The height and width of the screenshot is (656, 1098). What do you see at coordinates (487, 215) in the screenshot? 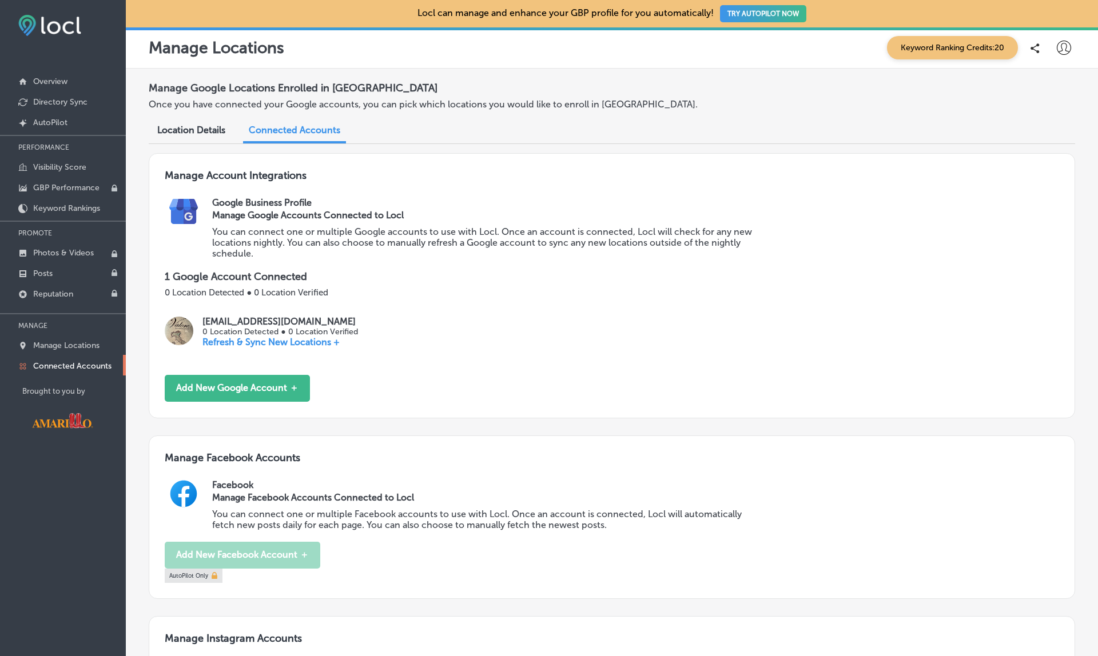
I see `h3: Manage Google Accounts Connected to Locl` at bounding box center [487, 215].